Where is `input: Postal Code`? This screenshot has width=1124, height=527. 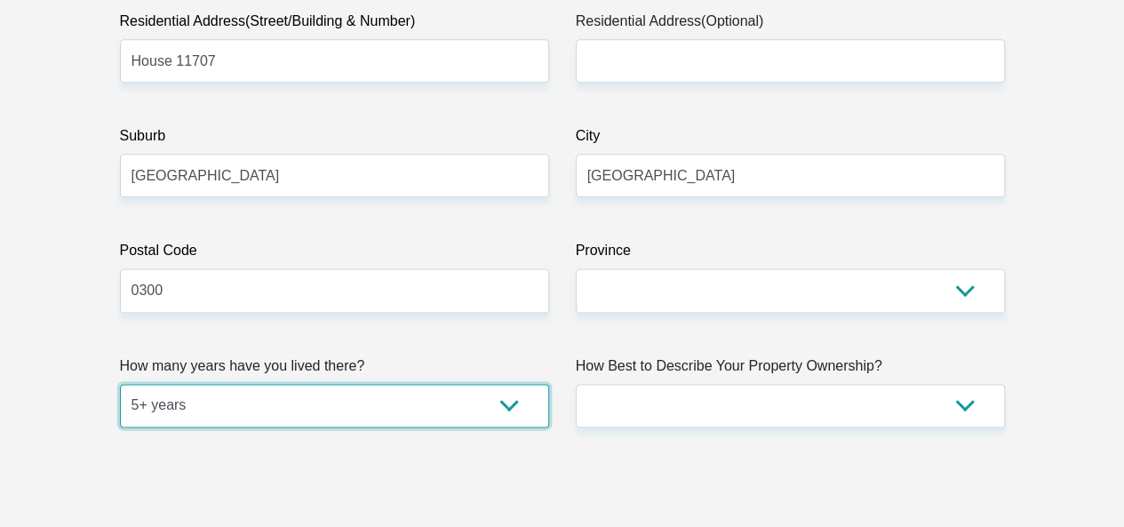 input: Postal Code is located at coordinates (334, 290).